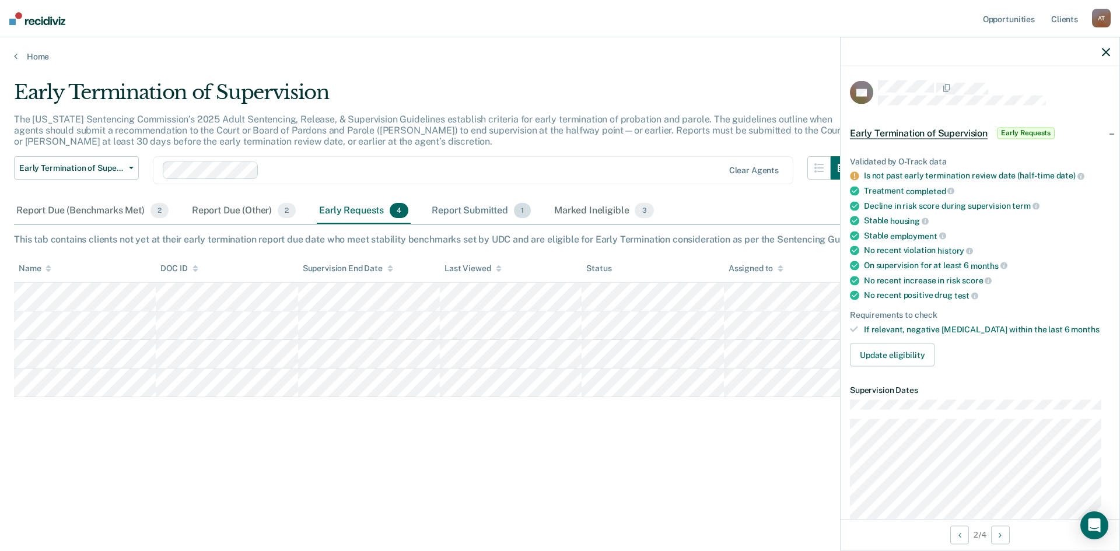 The height and width of the screenshot is (551, 1120). What do you see at coordinates (987, 296) in the screenshot?
I see `div: No recent positive drug` at bounding box center [987, 296].